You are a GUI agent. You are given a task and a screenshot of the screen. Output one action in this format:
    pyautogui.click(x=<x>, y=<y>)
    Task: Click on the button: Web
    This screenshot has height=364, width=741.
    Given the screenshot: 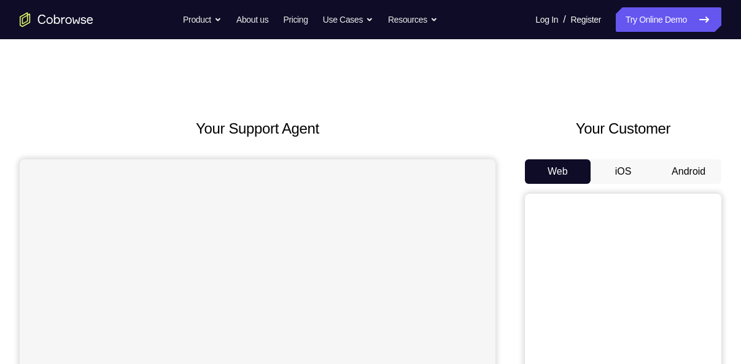 What is the action you would take?
    pyautogui.click(x=557, y=172)
    